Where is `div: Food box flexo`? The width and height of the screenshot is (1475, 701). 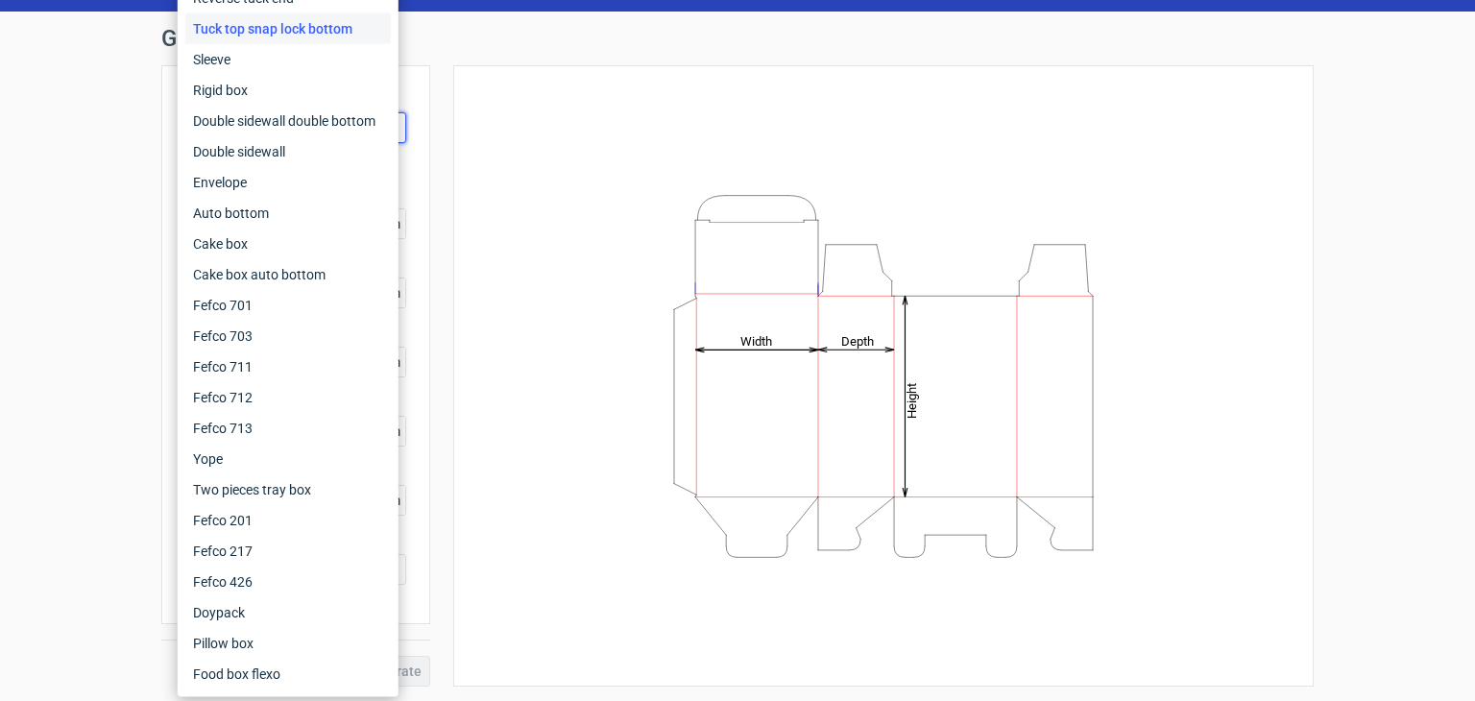
div: Food box flexo is located at coordinates (288, 674).